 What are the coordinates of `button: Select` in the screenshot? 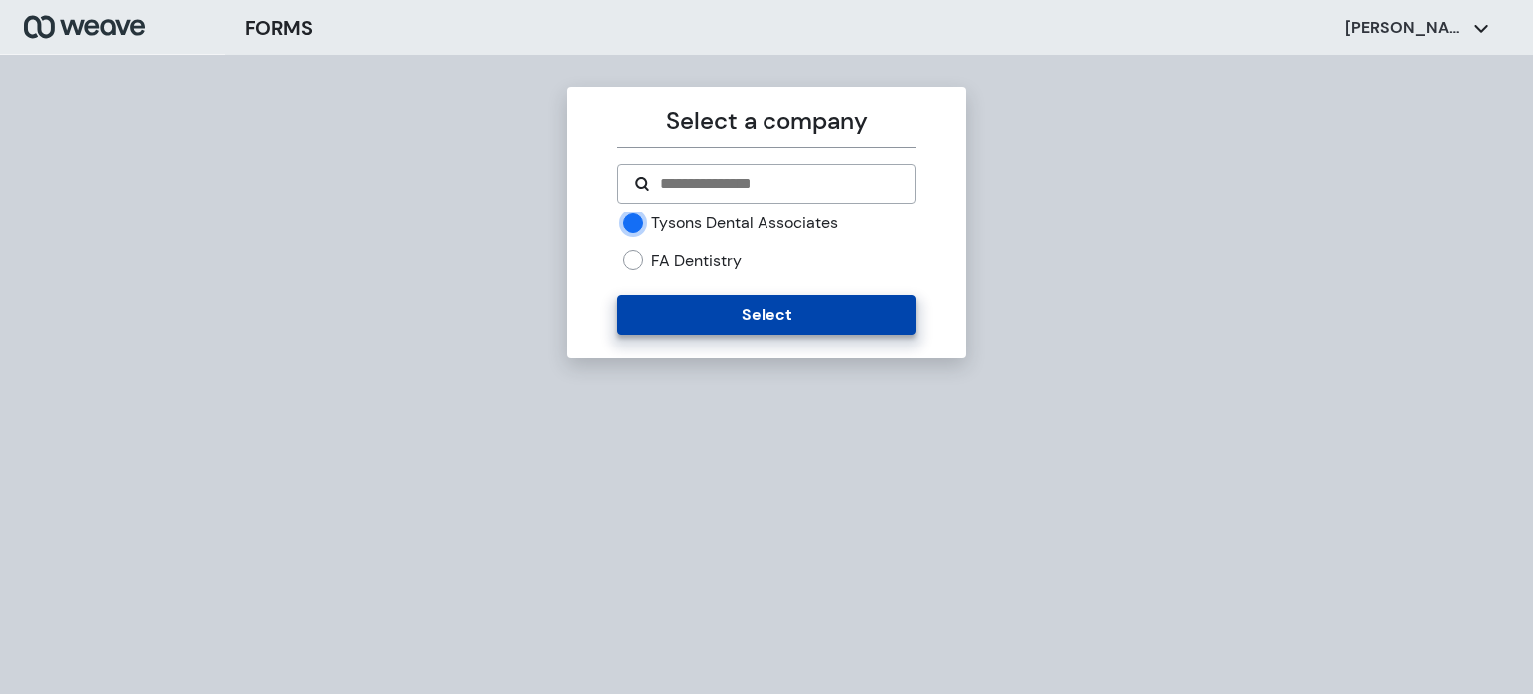 It's located at (766, 314).